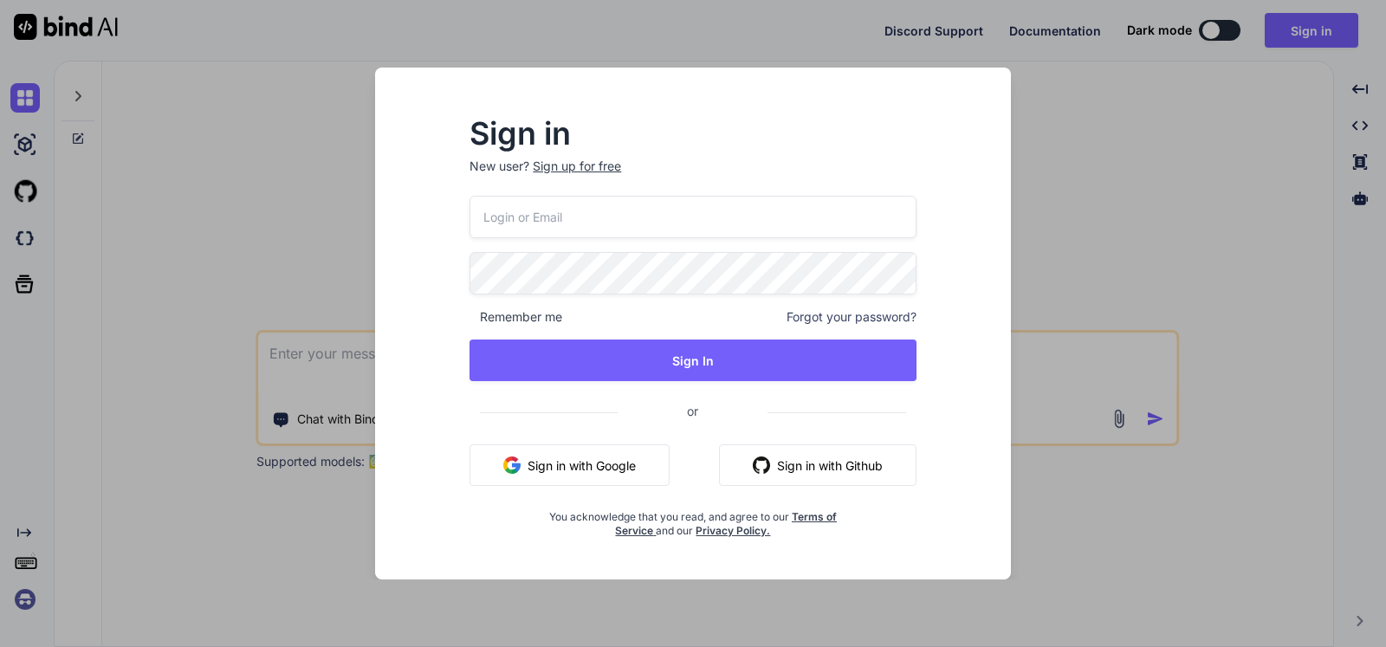 This screenshot has width=1386, height=647. I want to click on span: or, so click(692, 411).